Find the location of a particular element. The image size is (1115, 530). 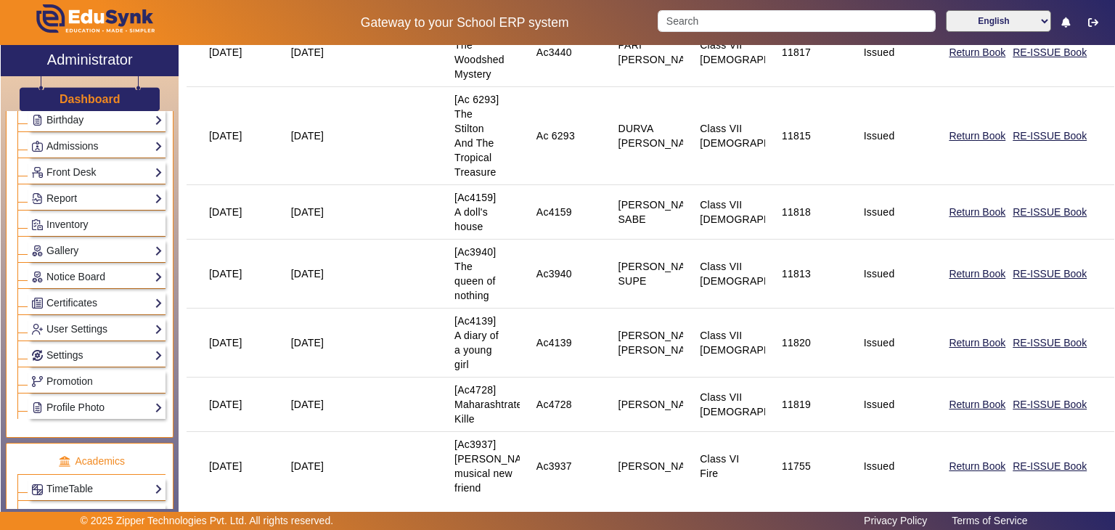

div: Class VI Fire is located at coordinates (724, 466).